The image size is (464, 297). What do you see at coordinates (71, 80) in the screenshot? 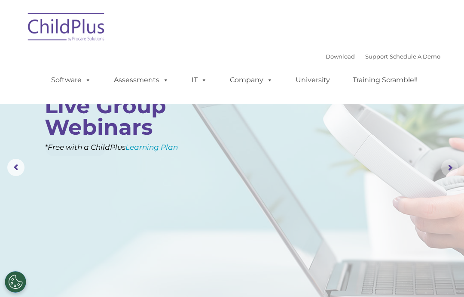
I see `a: Software` at bounding box center [71, 80].